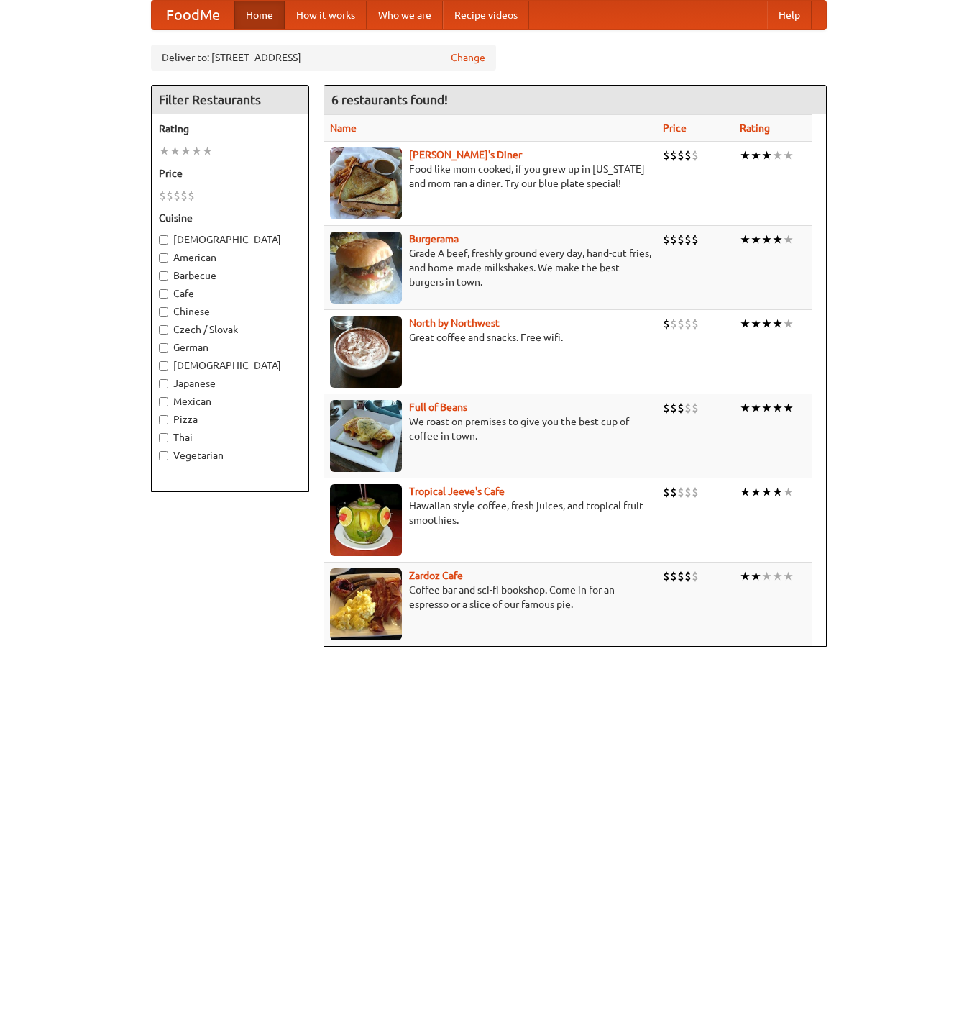  Describe the element at coordinates (230, 437) in the screenshot. I see `label: Thai` at that location.